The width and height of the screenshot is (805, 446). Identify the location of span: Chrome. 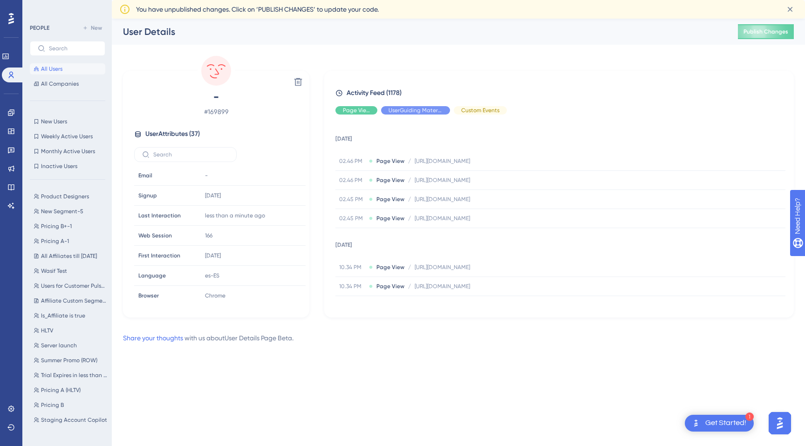
(215, 296).